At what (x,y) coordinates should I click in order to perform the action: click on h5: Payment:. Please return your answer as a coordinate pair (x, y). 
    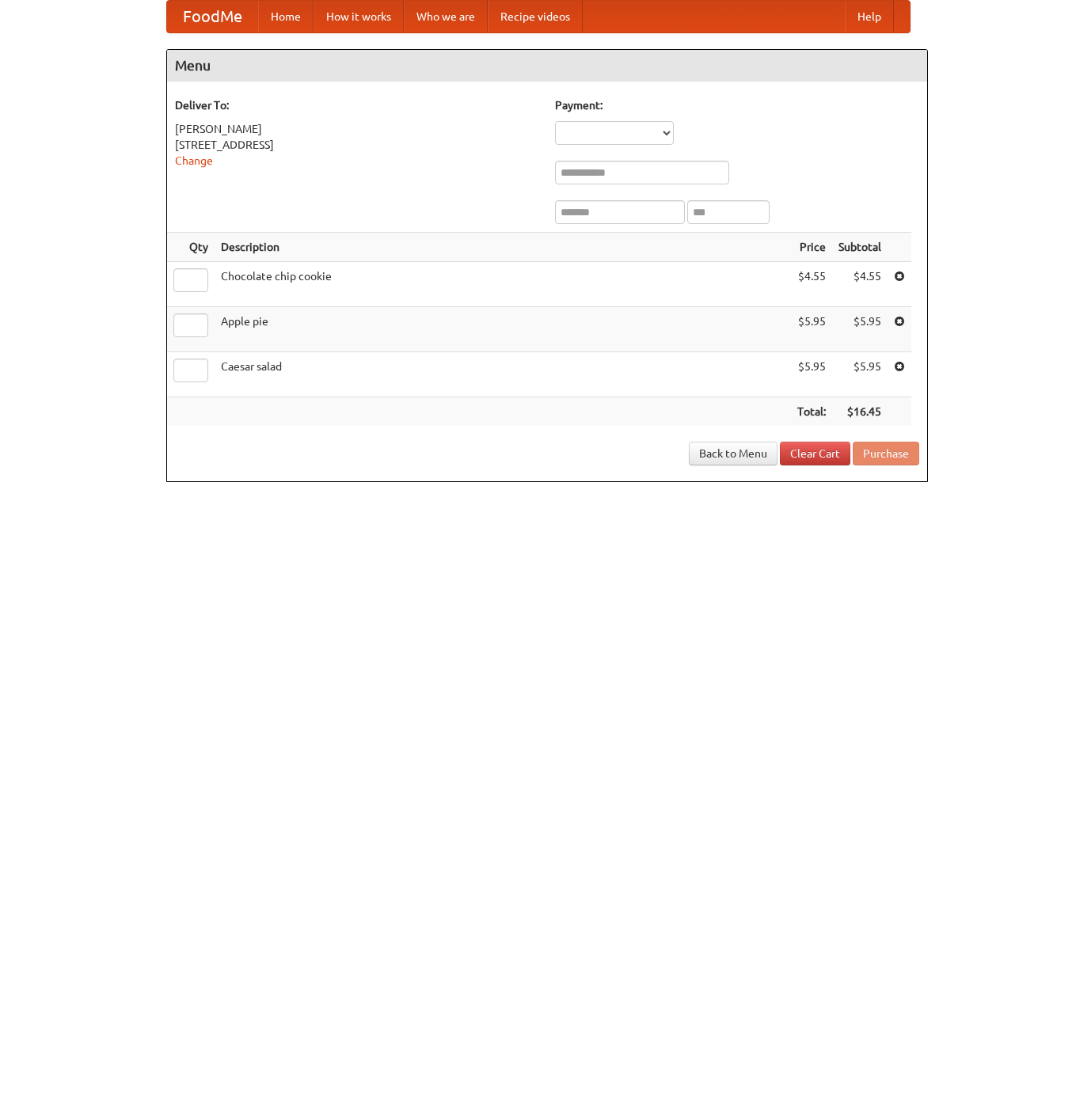
    Looking at the image, I should click on (737, 105).